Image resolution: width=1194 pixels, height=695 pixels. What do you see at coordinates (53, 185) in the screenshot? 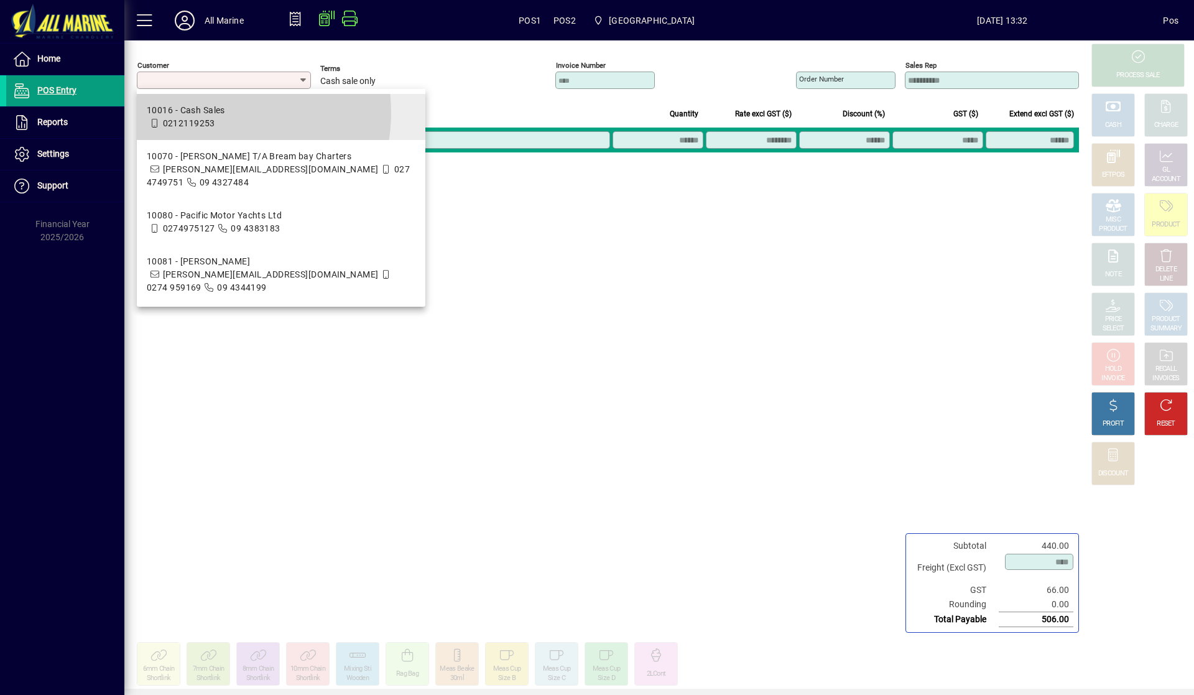
I see `span: Support` at bounding box center [53, 185].